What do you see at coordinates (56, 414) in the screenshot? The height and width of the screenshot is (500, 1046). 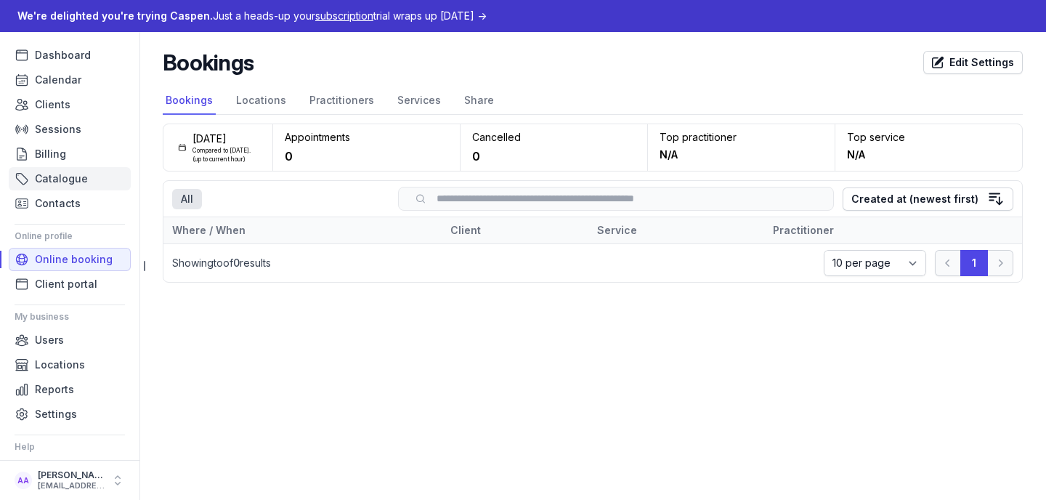 I see `span: Settings` at bounding box center [56, 414].